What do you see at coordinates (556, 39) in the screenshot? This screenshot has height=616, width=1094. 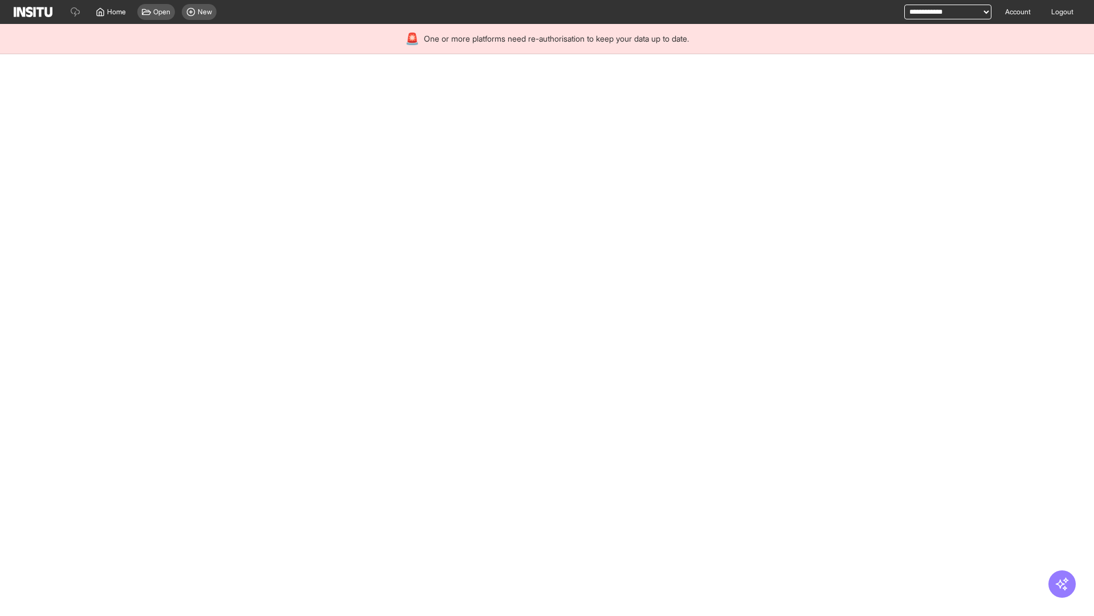 I see `span: One or more platforms need re-authorisation to keep your data up to date.` at bounding box center [556, 39].